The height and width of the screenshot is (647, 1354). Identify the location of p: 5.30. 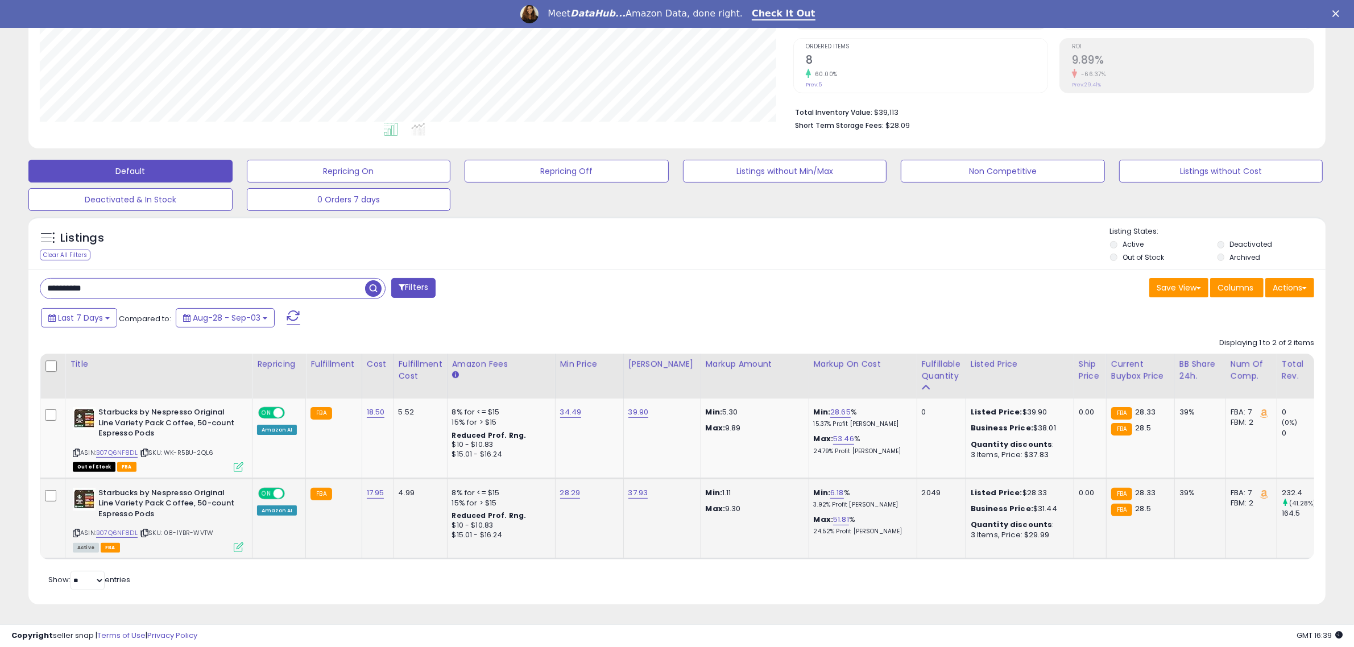
(753, 412).